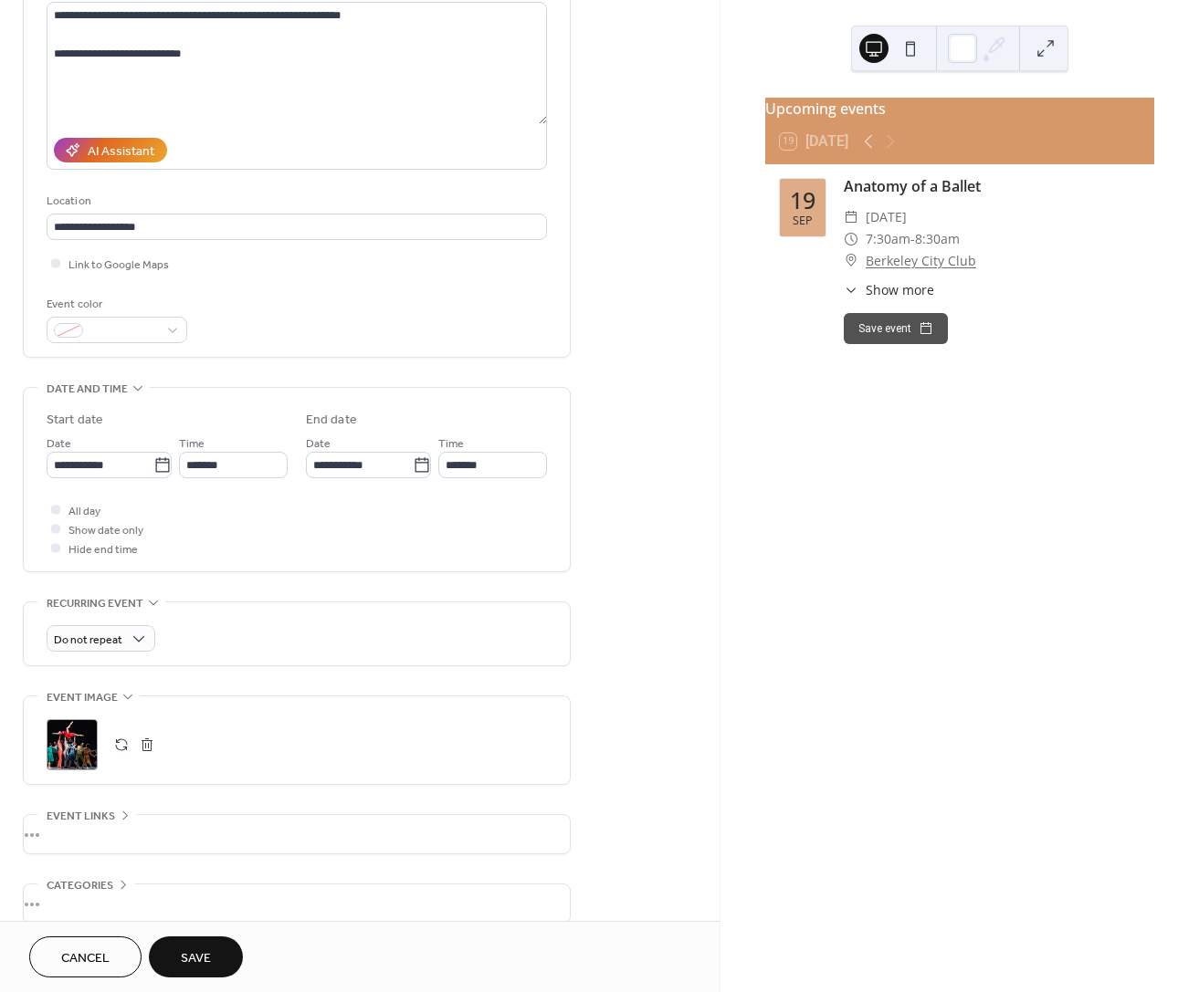 This screenshot has width=1199, height=992. Describe the element at coordinates (991, 186) in the screenshot. I see `div: Anatomy of a Ballet` at that location.